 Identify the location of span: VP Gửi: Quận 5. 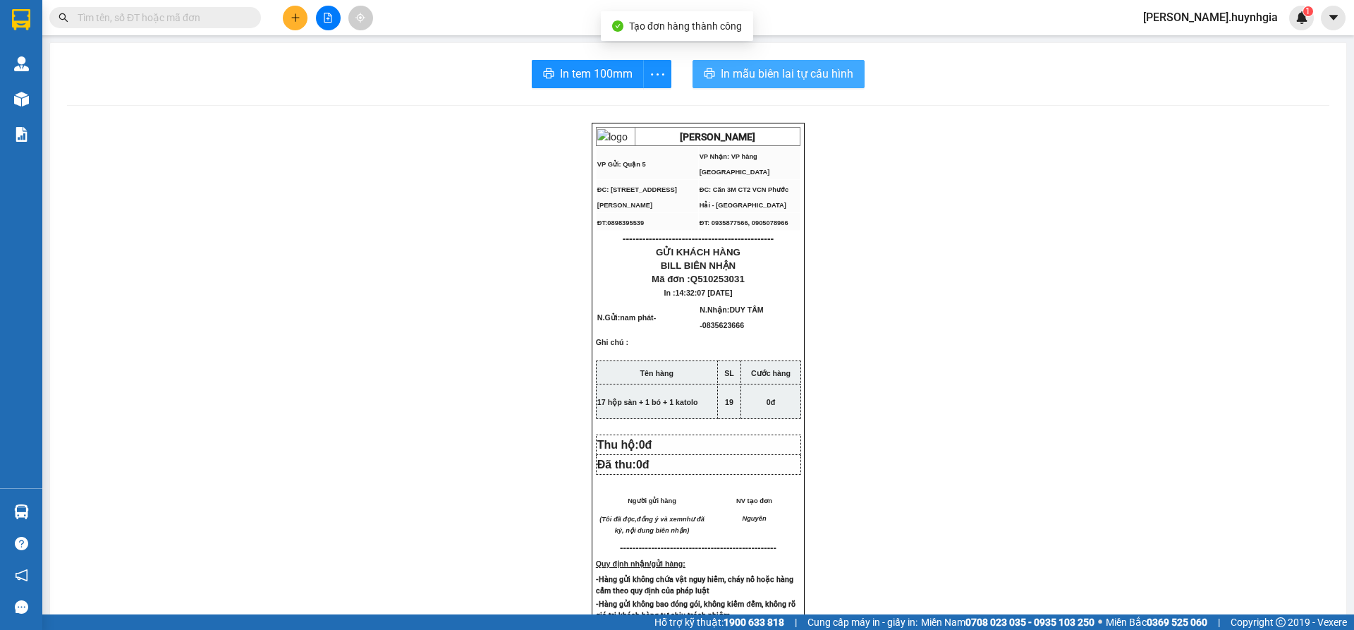
(621, 164).